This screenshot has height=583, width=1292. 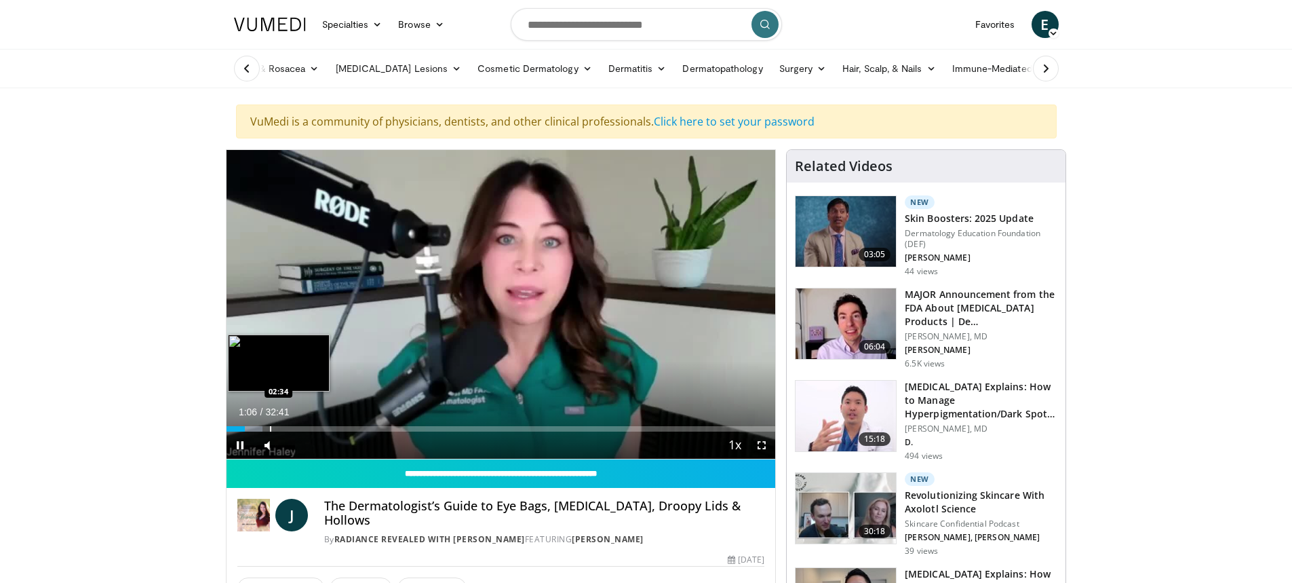 I want to click on a: Hair, Scalp, & Nails, so click(x=889, y=69).